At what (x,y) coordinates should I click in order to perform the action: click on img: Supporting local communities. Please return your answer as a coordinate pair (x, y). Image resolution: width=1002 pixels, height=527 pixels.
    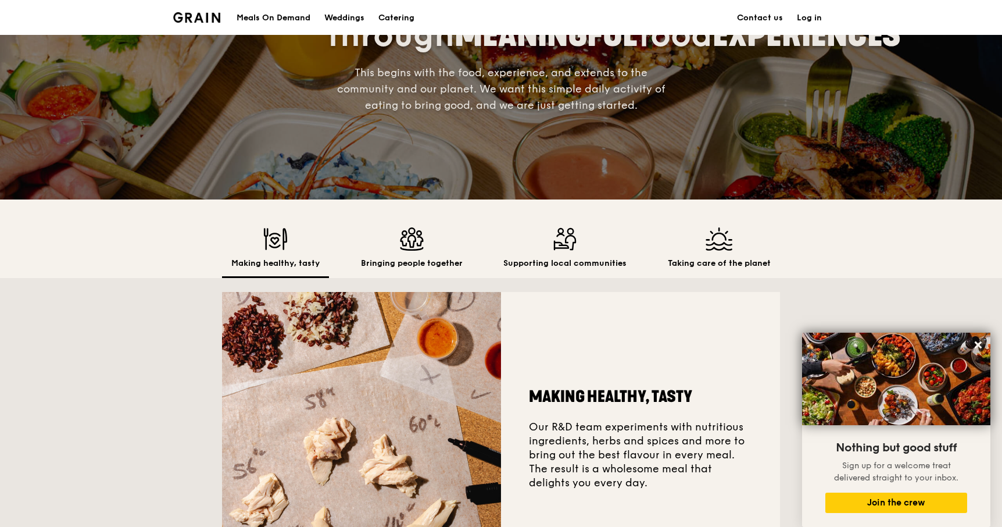
    Looking at the image, I should click on (565, 239).